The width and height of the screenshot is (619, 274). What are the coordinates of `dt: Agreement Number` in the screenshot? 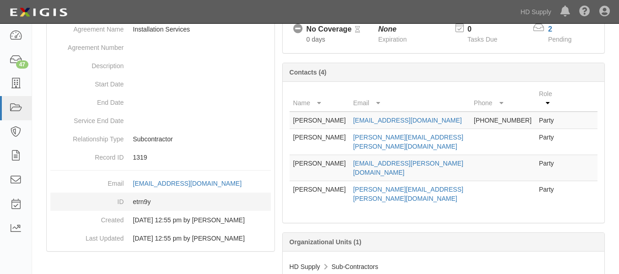 It's located at (87, 45).